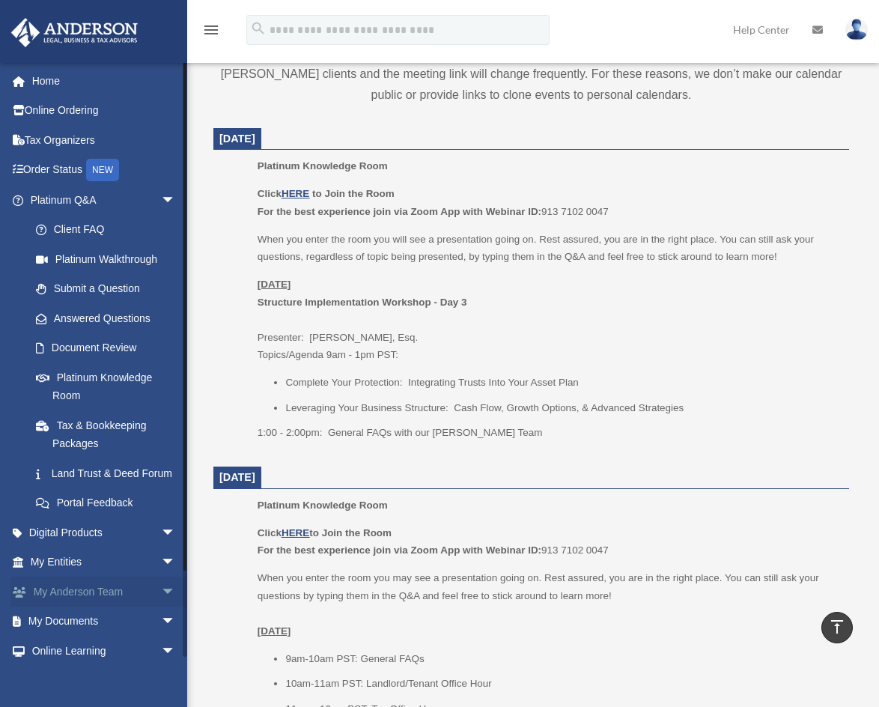 Image resolution: width=879 pixels, height=707 pixels. What do you see at coordinates (106, 386) in the screenshot?
I see `a: Platinum Knowledge Room` at bounding box center [106, 386].